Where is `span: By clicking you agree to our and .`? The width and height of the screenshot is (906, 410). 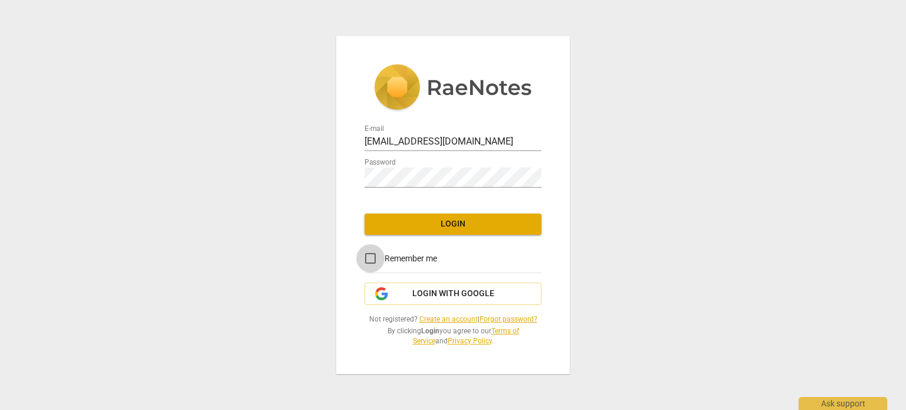 span: By clicking you agree to our and . is located at coordinates (453, 336).